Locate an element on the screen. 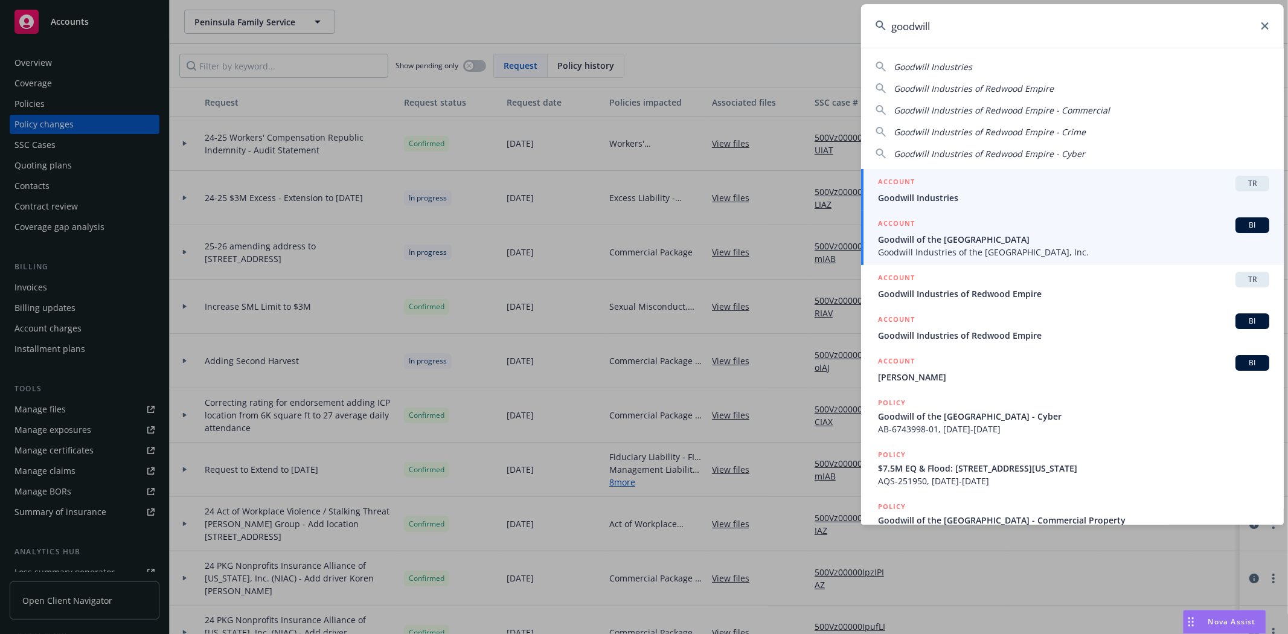 The image size is (1288, 634). input: Search... is located at coordinates (1073, 26).